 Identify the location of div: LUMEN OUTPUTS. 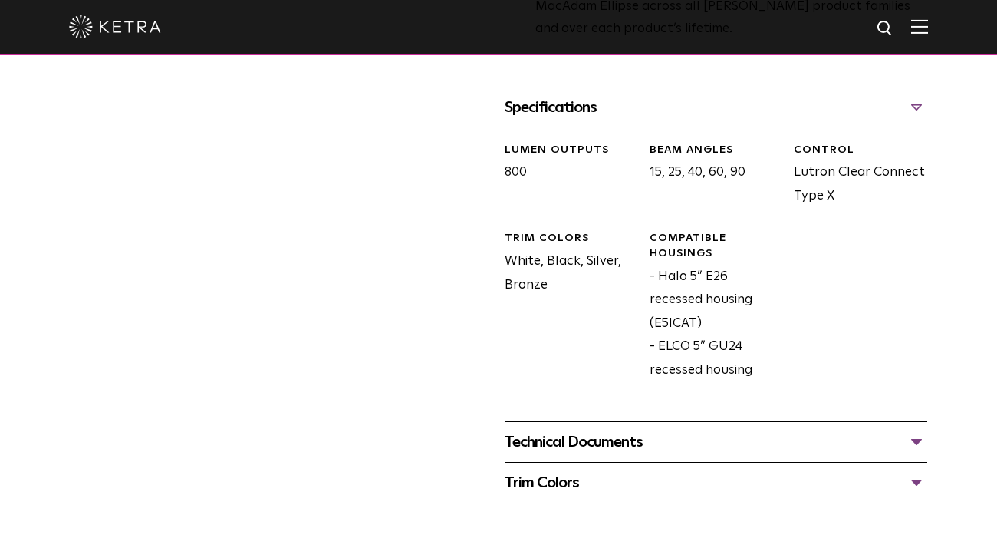
(571, 150).